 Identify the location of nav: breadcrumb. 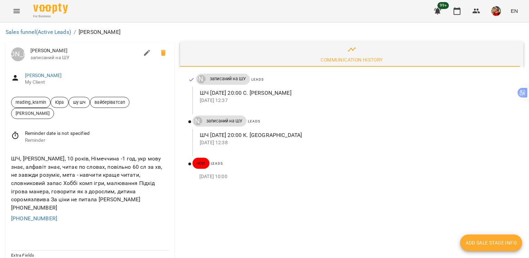
(264, 32).